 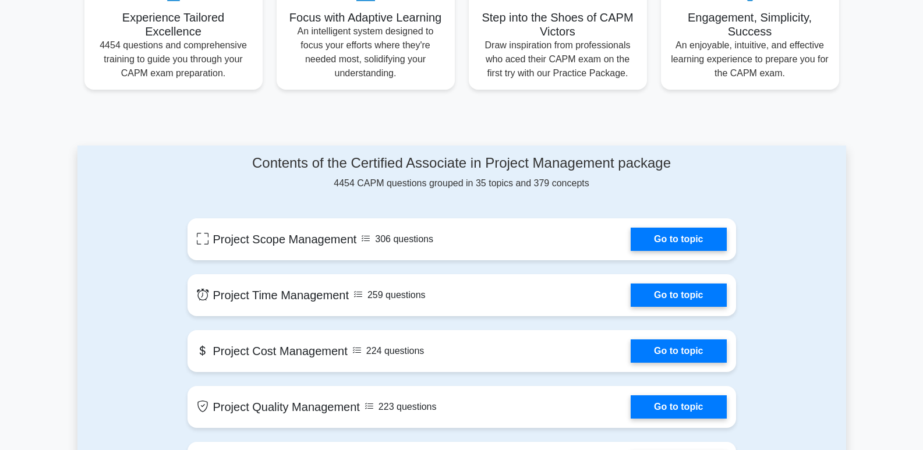 I want to click on h5: Experience Tailored Excellence, so click(x=174, y=24).